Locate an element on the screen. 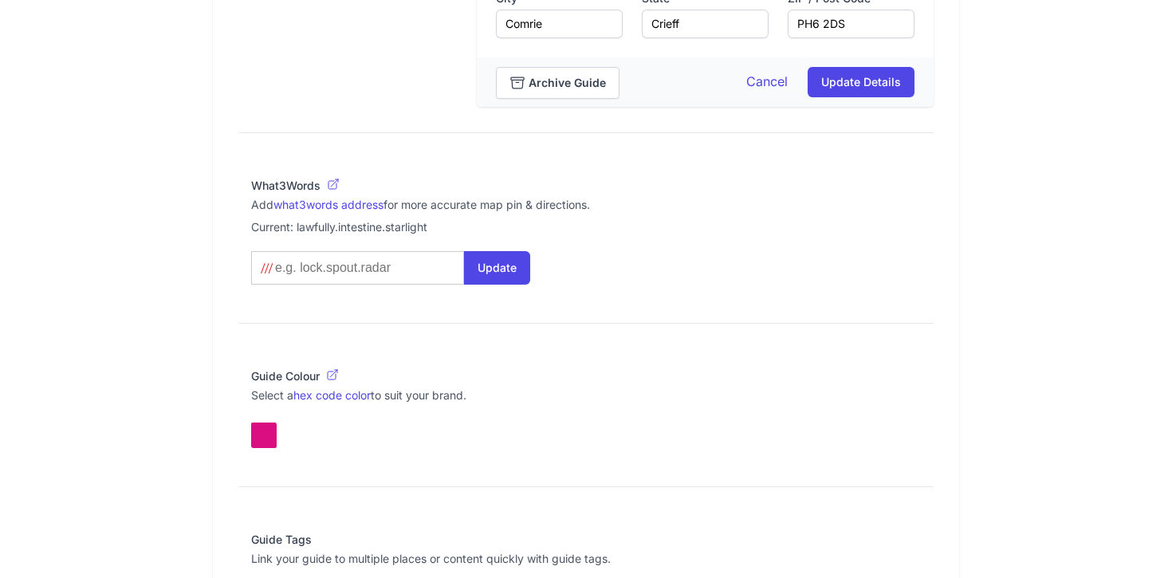 The height and width of the screenshot is (578, 1172). legend: Guide Colour is located at coordinates (586, 376).